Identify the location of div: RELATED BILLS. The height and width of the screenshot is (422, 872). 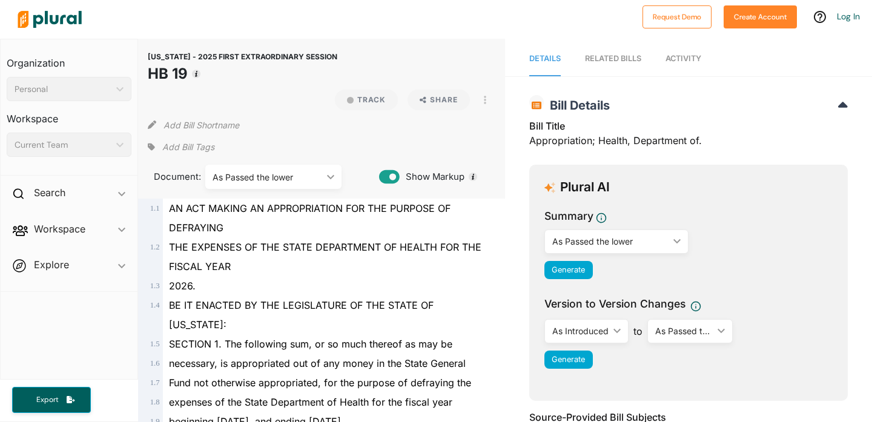
(613, 58).